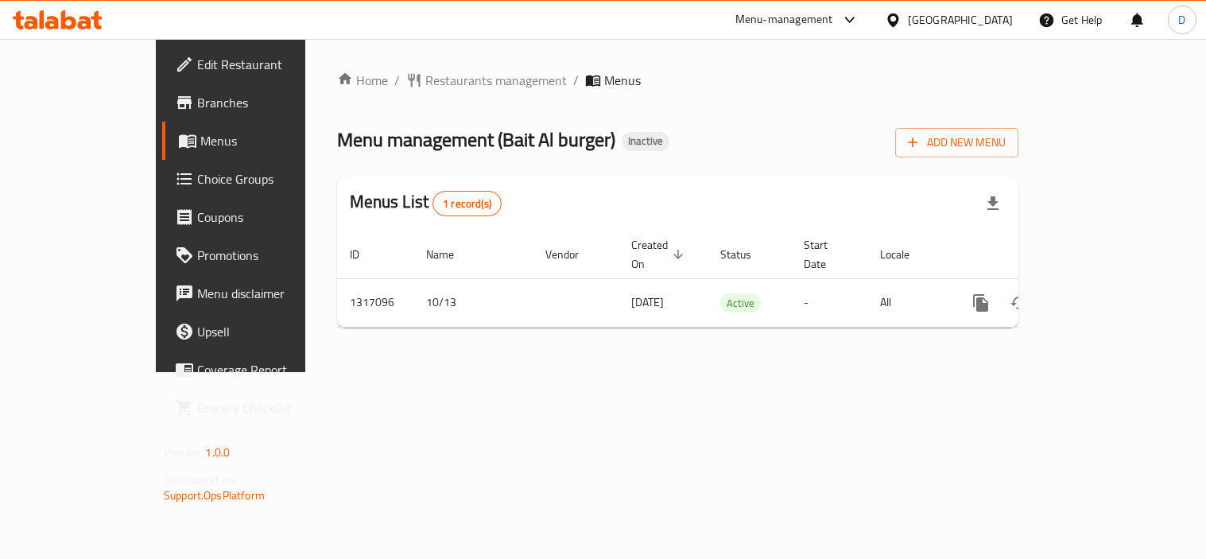 This screenshot has height=559, width=1206. Describe the element at coordinates (1020, 303) in the screenshot. I see `button: Change Status` at that location.